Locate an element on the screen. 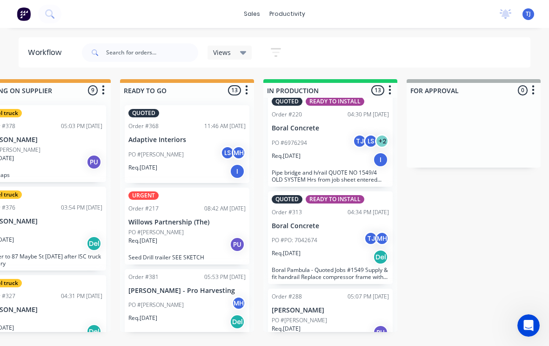 The width and height of the screenshot is (549, 346). p: PO #6976294 is located at coordinates (289, 143).